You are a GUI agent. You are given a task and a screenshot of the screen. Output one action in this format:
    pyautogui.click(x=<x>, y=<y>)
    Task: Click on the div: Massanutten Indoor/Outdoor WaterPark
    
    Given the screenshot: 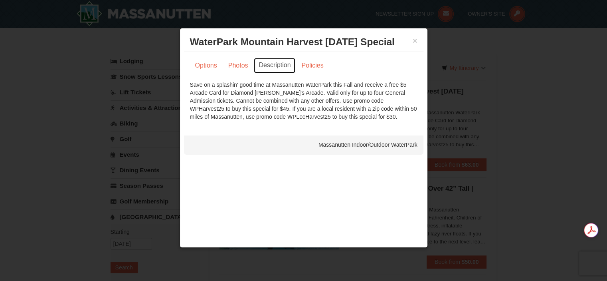 What is the action you would take?
    pyautogui.click(x=304, y=145)
    